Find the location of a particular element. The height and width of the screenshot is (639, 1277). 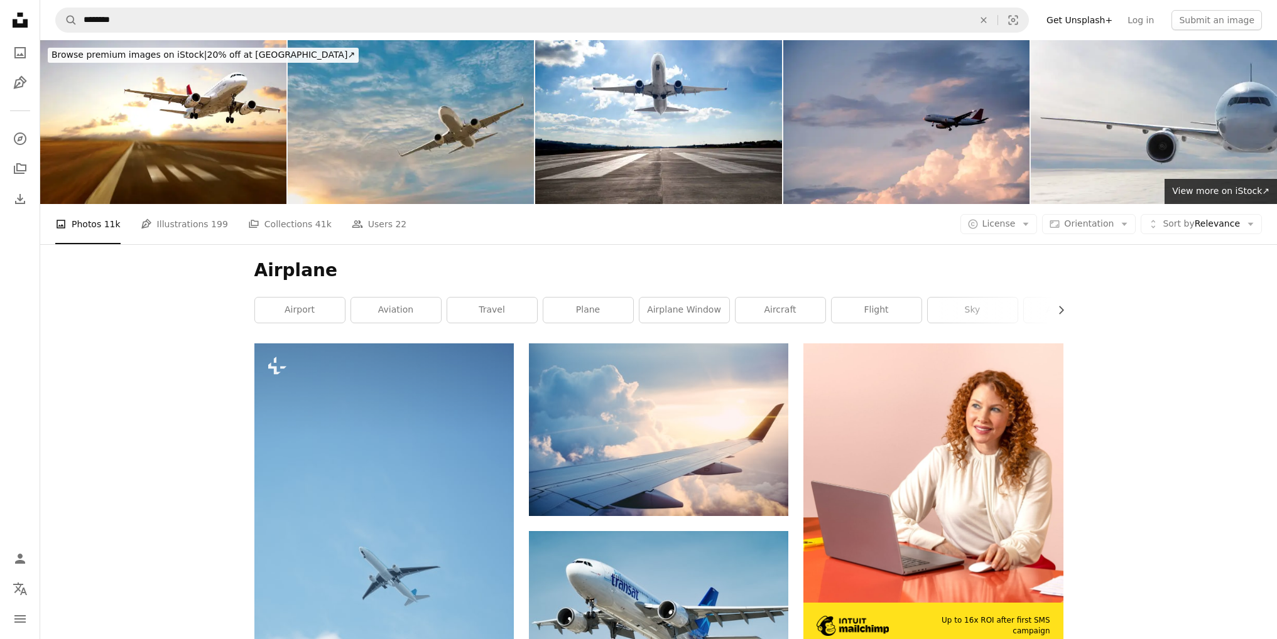

a: Users 22 is located at coordinates (379, 224).